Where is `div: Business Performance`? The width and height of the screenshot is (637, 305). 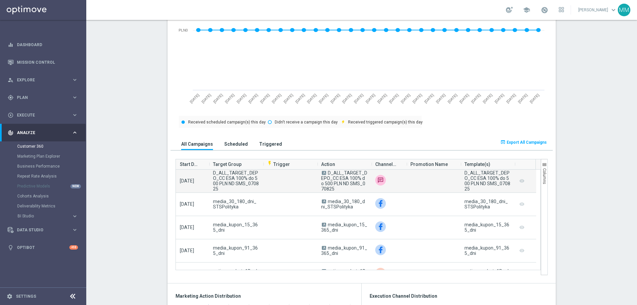 div: Business Performance is located at coordinates (51, 166).